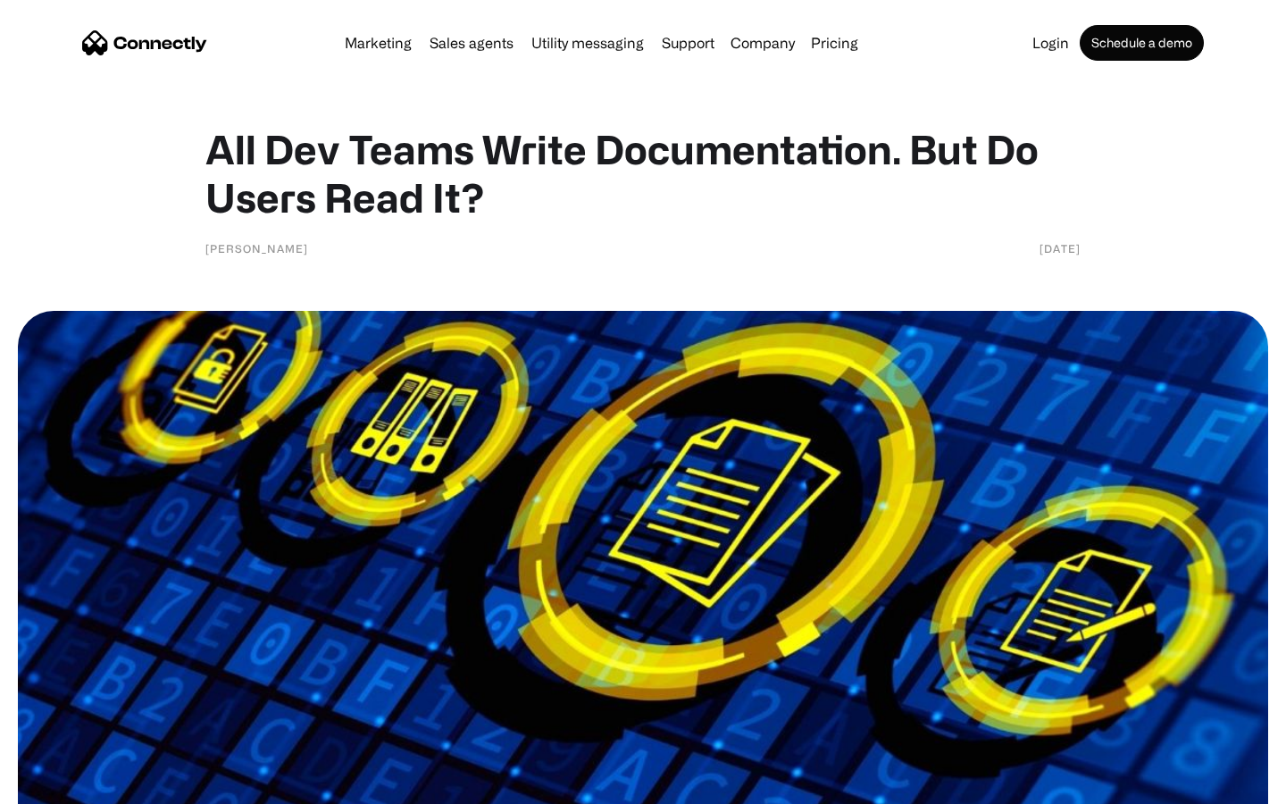  What do you see at coordinates (588, 43) in the screenshot?
I see `a: Utility messaging` at bounding box center [588, 43].